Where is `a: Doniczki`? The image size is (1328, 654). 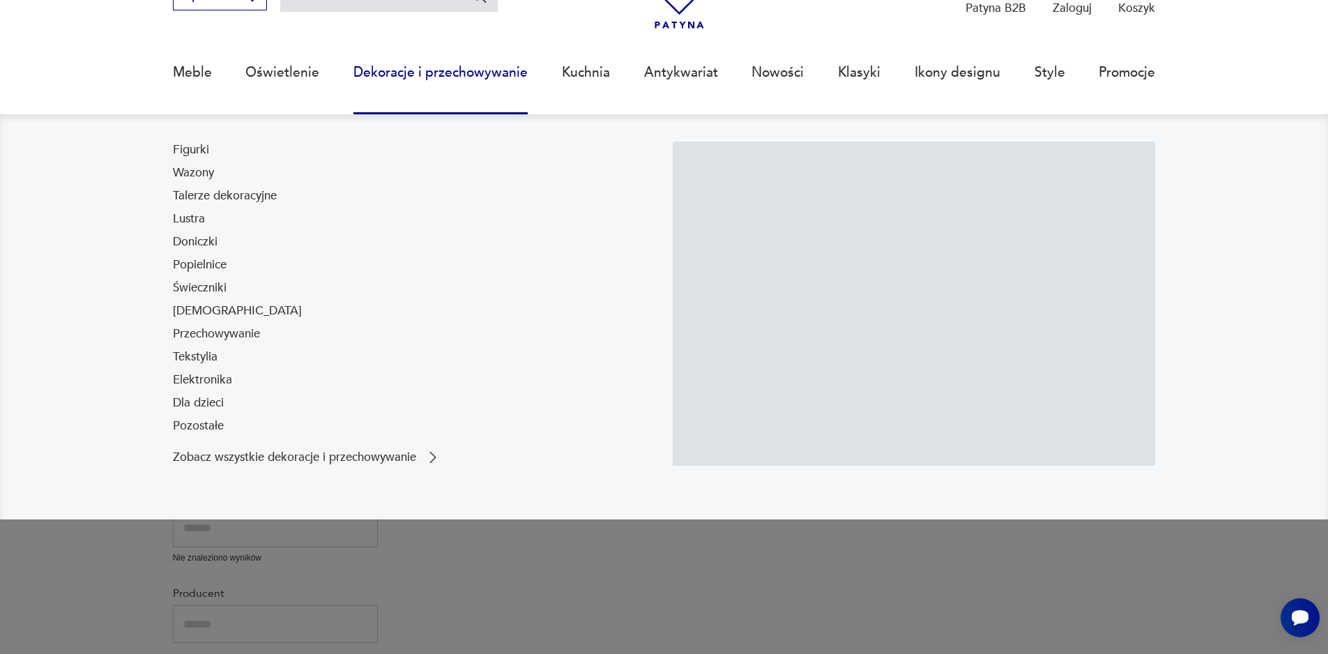
a: Doniczki is located at coordinates (195, 242).